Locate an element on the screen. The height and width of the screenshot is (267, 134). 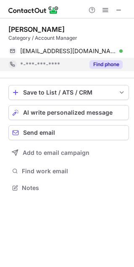
button: Add to email campaign is located at coordinates (68, 153).